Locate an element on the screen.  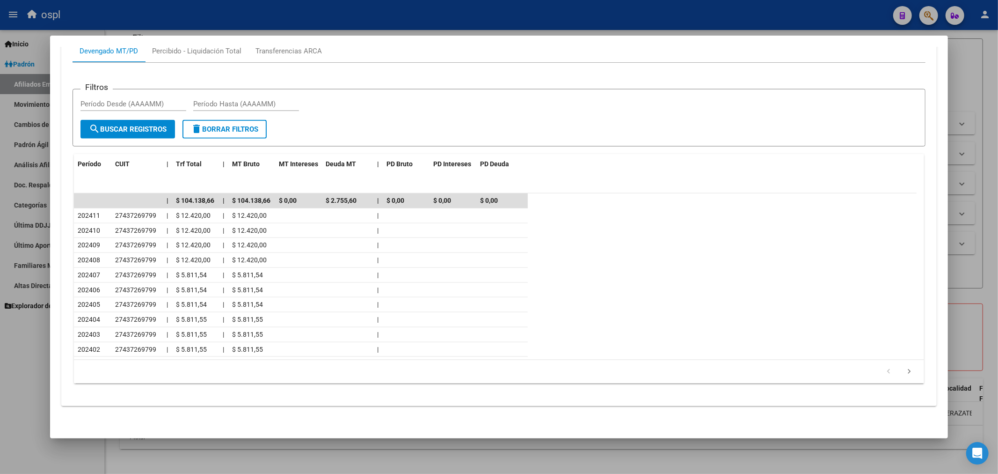
mat-icon: delete is located at coordinates (197, 129).